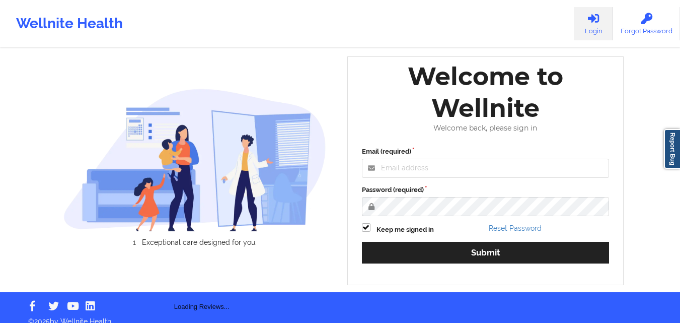 Image resolution: width=680 pixels, height=323 pixels. What do you see at coordinates (202, 287) in the screenshot?
I see `div: Loading Reviews...` at bounding box center [202, 287].